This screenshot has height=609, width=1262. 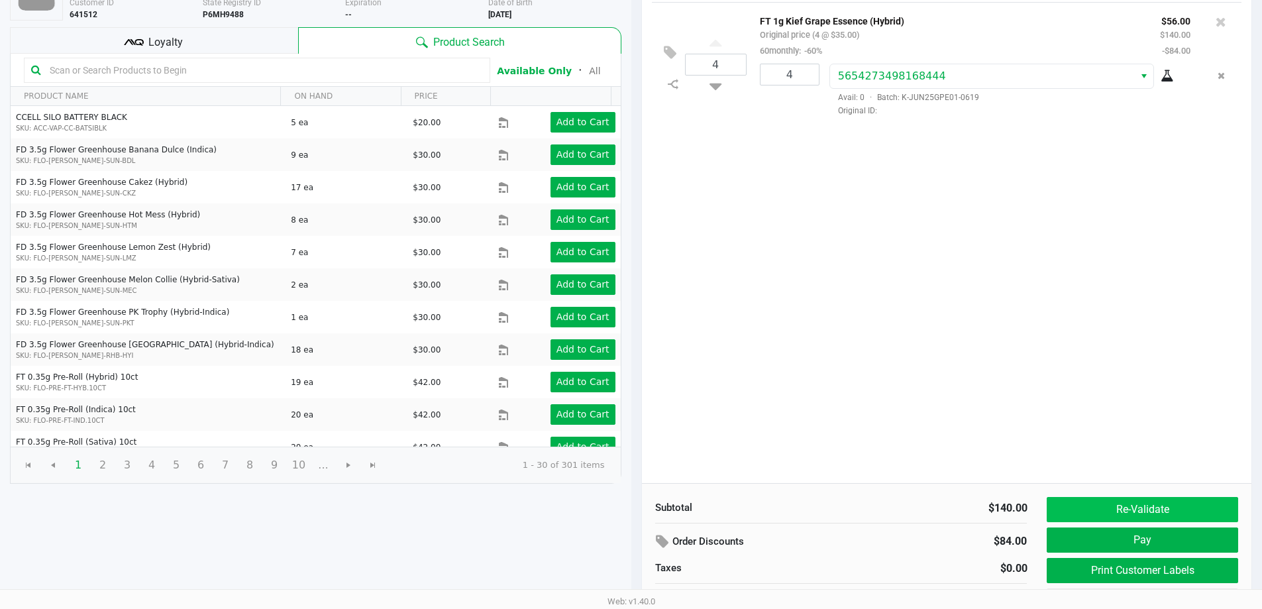 I want to click on inline-svg: Split item qty to new line, so click(x=673, y=84).